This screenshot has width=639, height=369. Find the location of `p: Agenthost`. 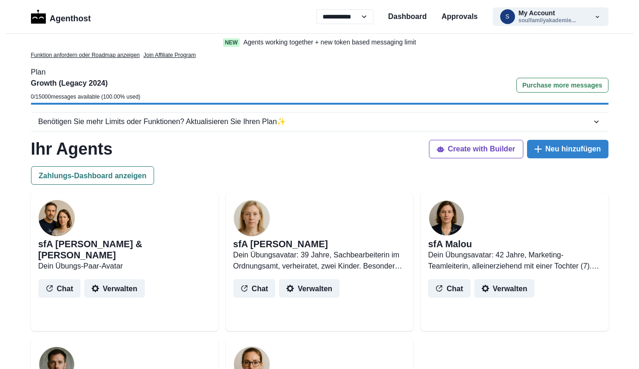

p: Agenthost is located at coordinates (70, 17).